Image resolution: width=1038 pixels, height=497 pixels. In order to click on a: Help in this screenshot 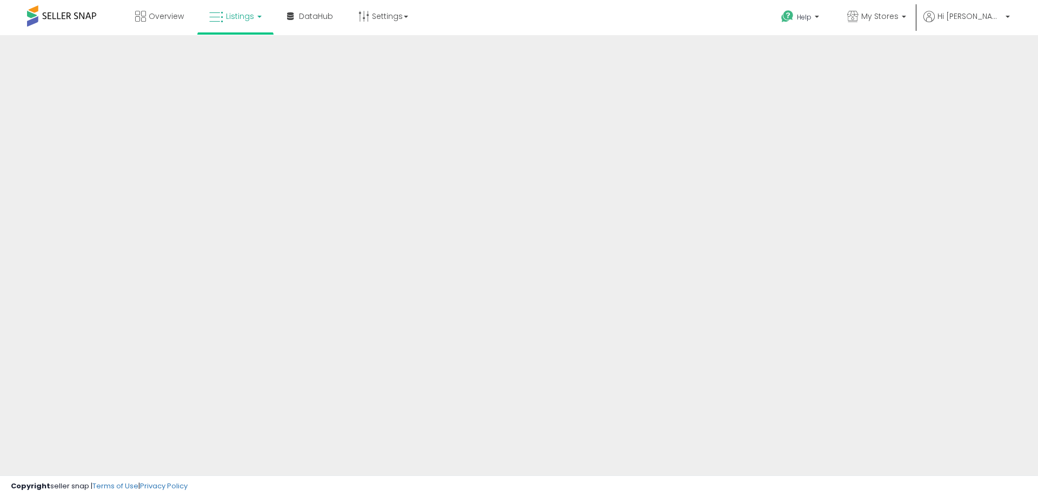, I will do `click(801, 18)`.